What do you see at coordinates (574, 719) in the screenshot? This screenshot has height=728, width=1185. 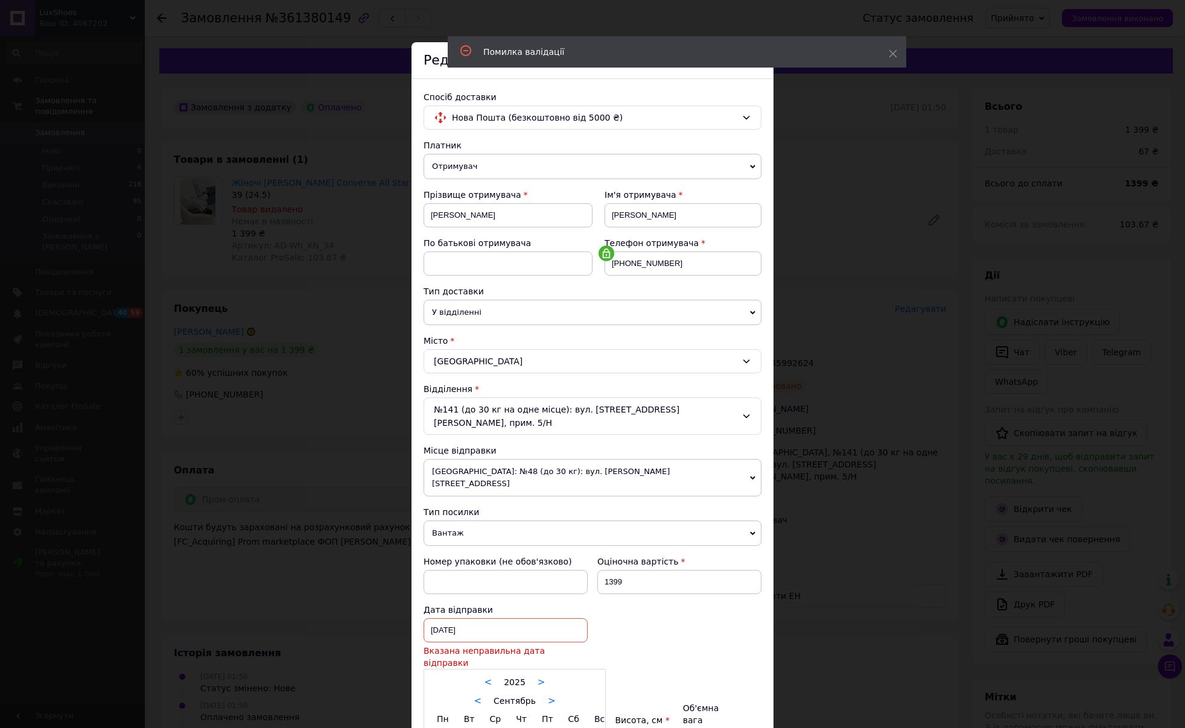 I see `span: Сб` at bounding box center [574, 719].